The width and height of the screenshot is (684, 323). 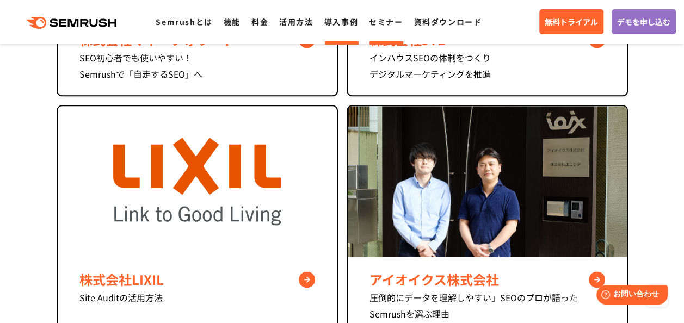 I want to click on a: 資料ダウンロード, so click(x=447, y=22).